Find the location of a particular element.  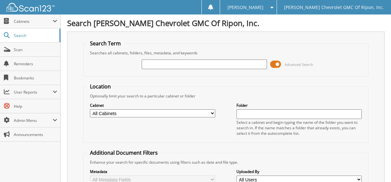

div: Optionally limit your search to a particular cabinet or folder is located at coordinates (225, 96).